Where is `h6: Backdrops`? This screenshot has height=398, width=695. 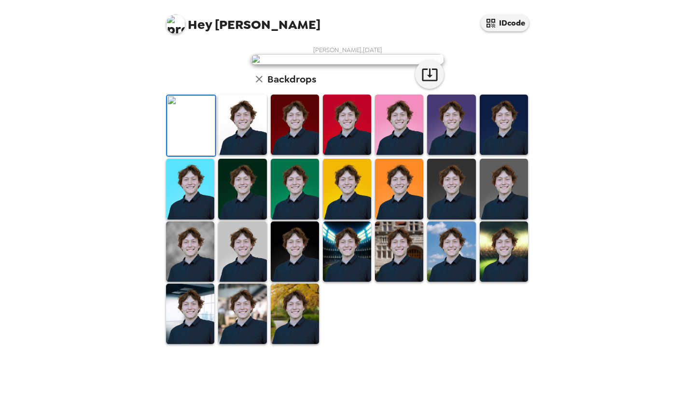 h6: Backdrops is located at coordinates (292, 79).